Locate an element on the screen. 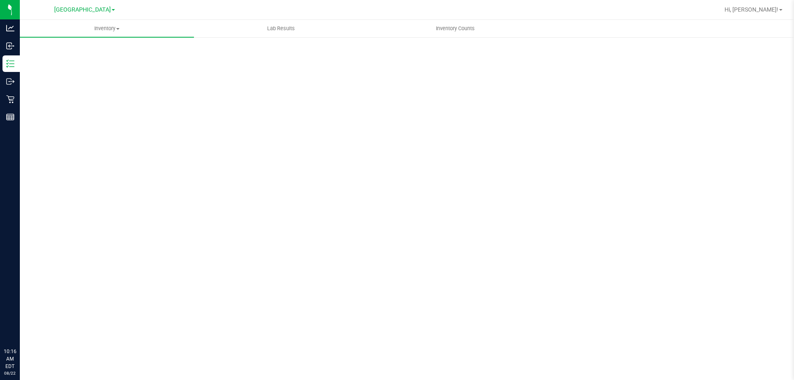 The image size is (794, 380). inline-svg: Reports is located at coordinates (10, 117).